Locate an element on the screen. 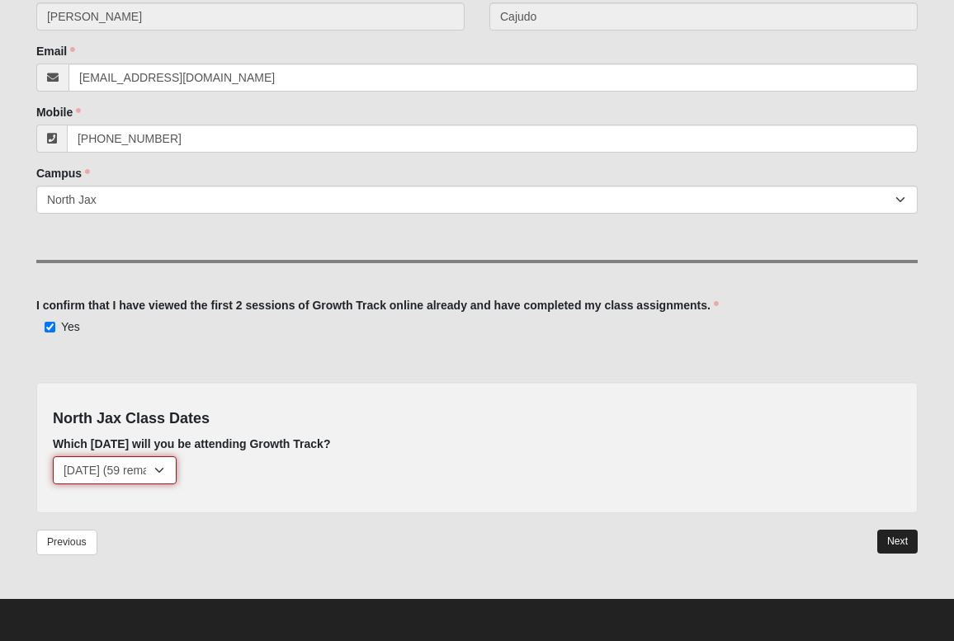  h4: North Jax Class Dates is located at coordinates (477, 419).